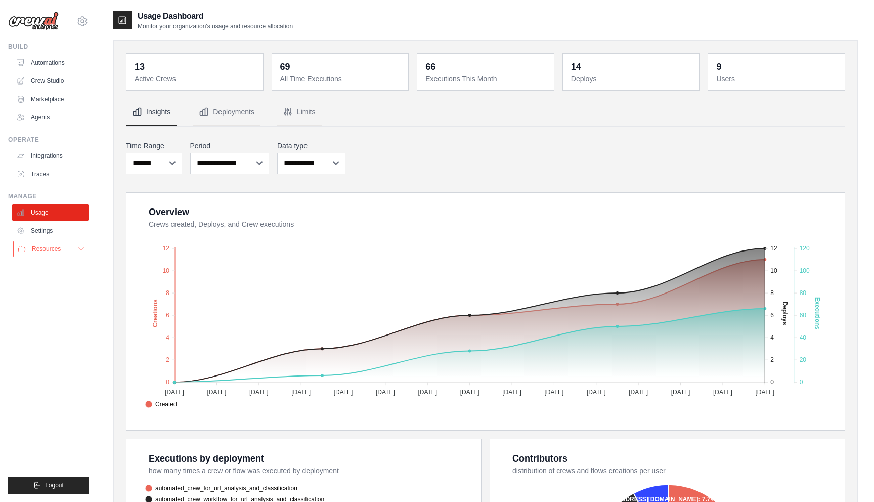 The height and width of the screenshot is (502, 874). What do you see at coordinates (311, 146) in the screenshot?
I see `label: Data type` at bounding box center [311, 146].